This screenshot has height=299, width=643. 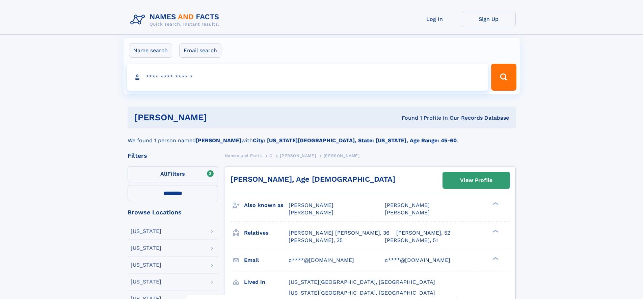 What do you see at coordinates (173, 174) in the screenshot?
I see `label: Filters` at bounding box center [173, 174].